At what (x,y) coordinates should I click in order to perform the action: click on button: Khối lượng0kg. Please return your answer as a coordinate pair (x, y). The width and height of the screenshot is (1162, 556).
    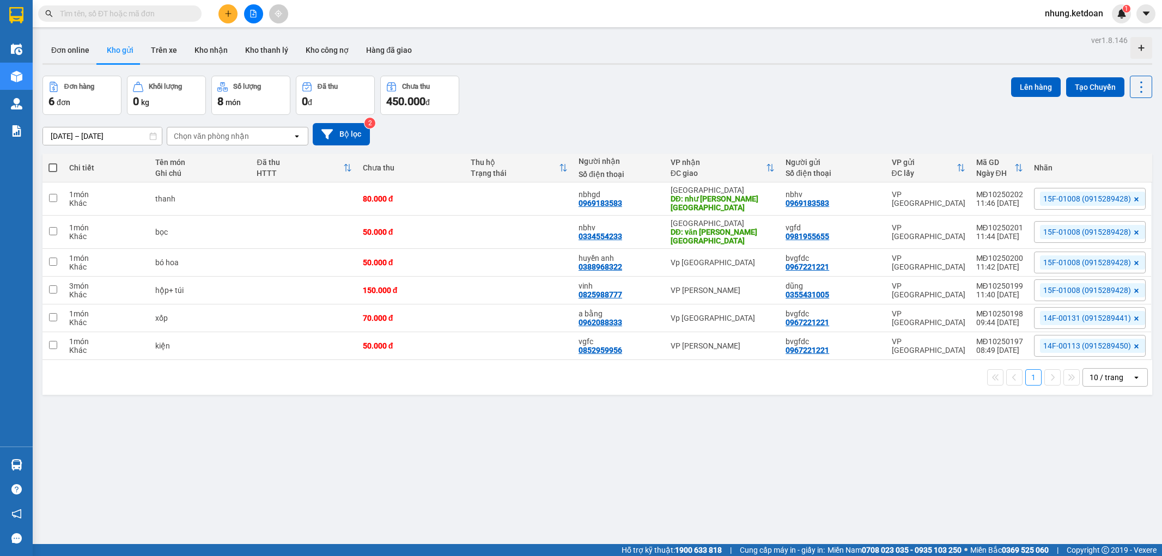
    Looking at the image, I should click on (166, 95).